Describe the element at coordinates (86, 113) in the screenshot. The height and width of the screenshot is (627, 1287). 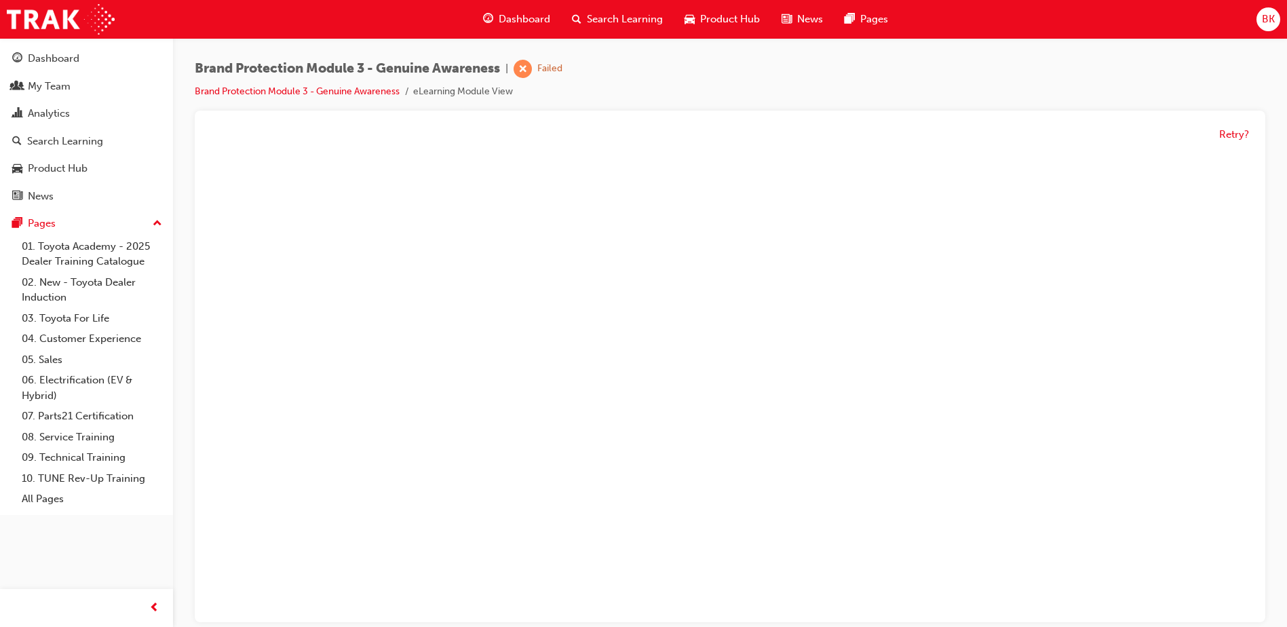
I see `a: Analytics` at that location.